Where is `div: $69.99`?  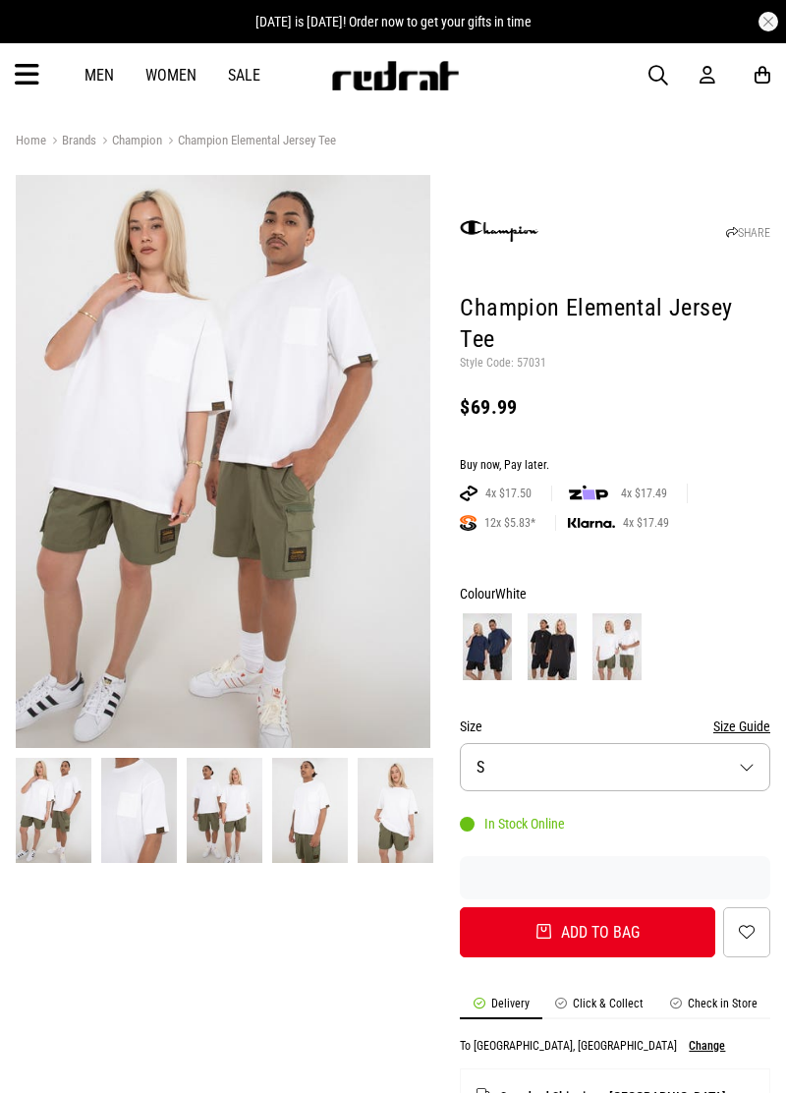 div: $69.99 is located at coordinates (615, 407).